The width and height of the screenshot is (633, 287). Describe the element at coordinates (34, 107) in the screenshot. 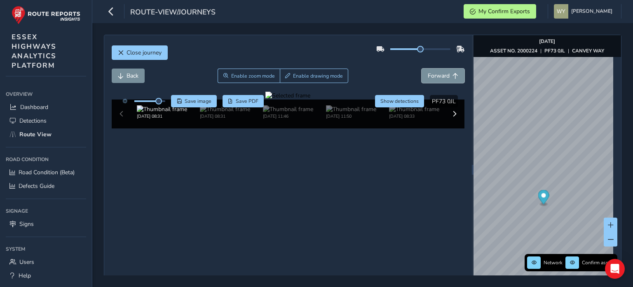

I see `span: Dashboard` at that location.